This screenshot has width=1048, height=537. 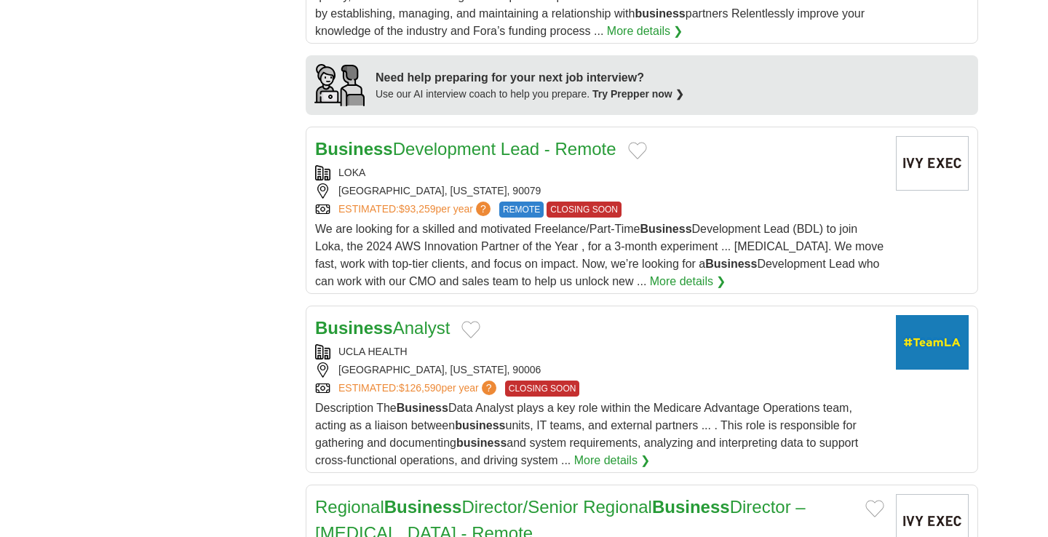 What do you see at coordinates (521, 210) in the screenshot?
I see `span: REMOTE` at bounding box center [521, 210].